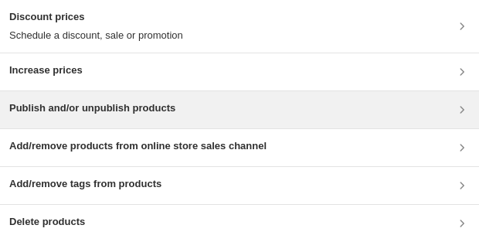 The image size is (479, 242). Describe the element at coordinates (137, 146) in the screenshot. I see `h3: Add/remove products from online store sales channel` at that location.